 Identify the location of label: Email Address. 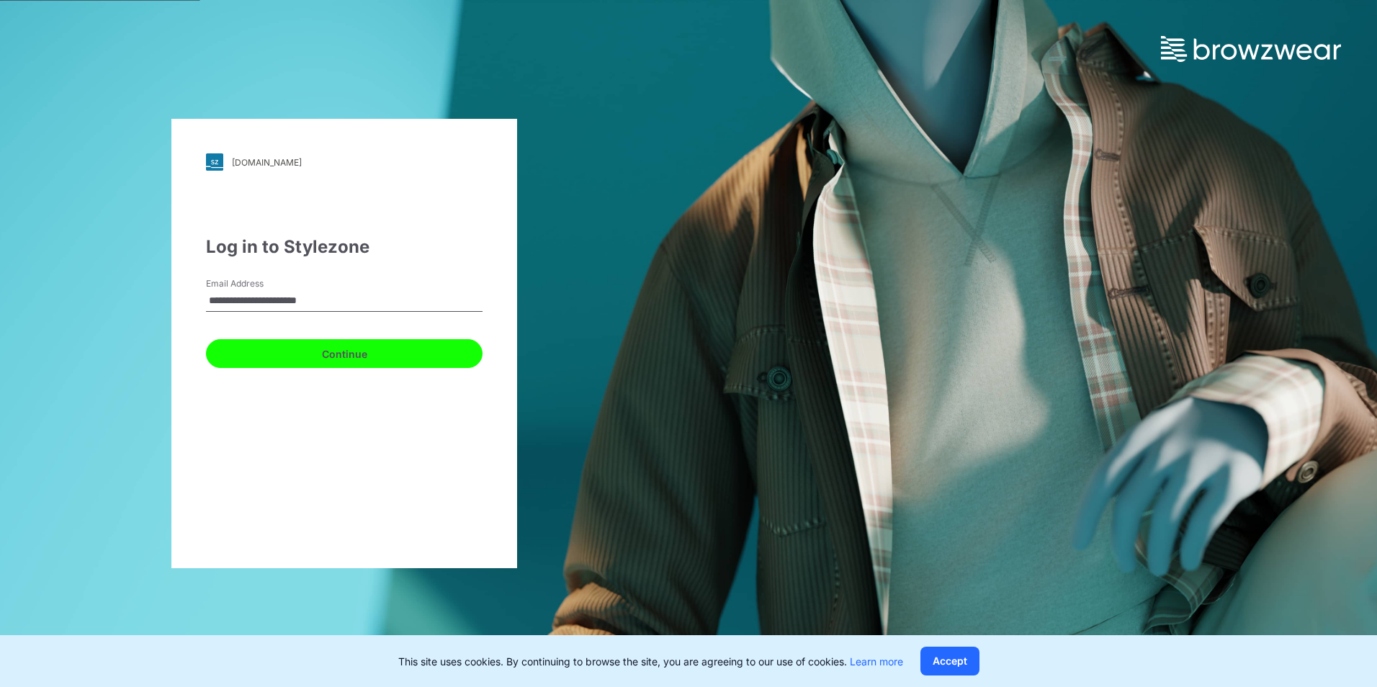
(256, 284).